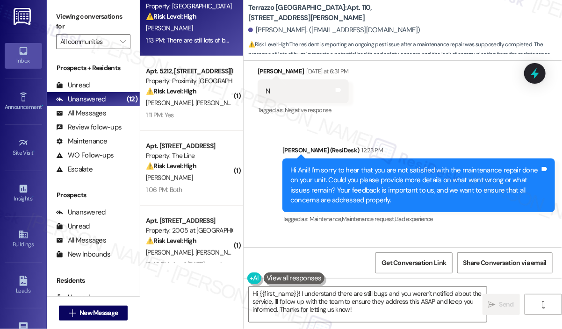 The width and height of the screenshot is (562, 329). Describe the element at coordinates (82, 141) in the screenshot. I see `div: Maintenance` at that location.